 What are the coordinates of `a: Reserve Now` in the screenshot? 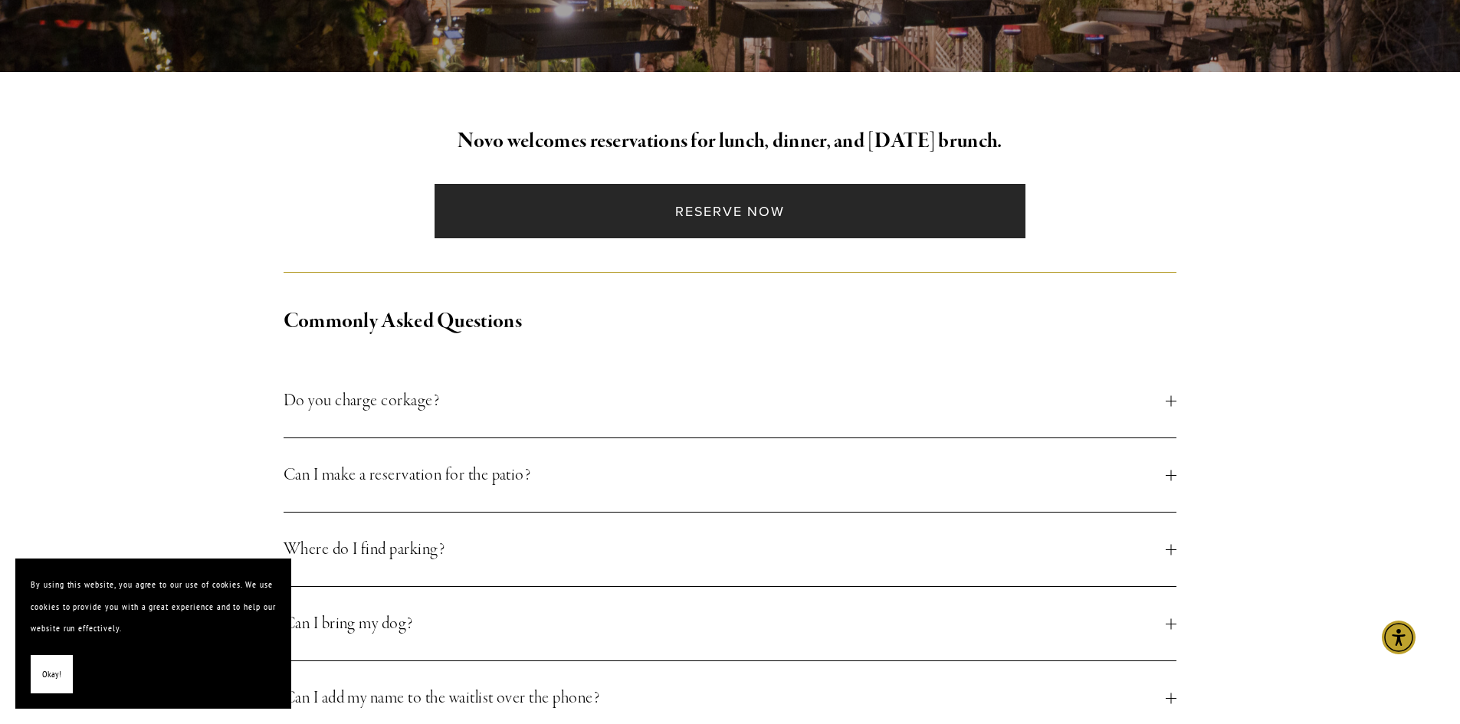 It's located at (730, 211).